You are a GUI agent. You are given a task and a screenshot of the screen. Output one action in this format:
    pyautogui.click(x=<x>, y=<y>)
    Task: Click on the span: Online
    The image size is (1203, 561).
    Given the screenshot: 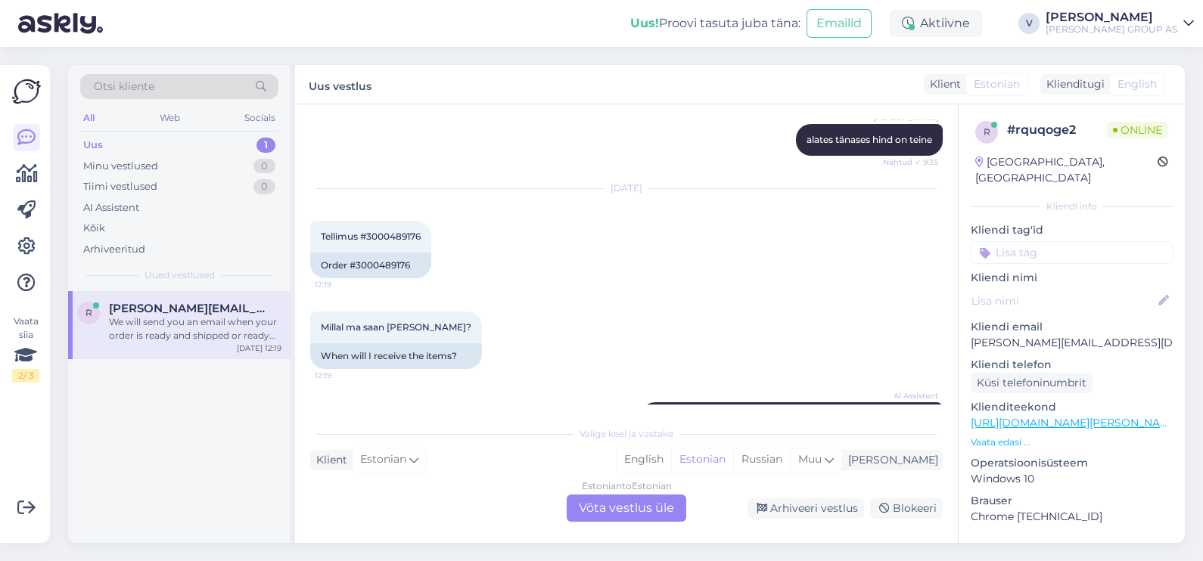 What is the action you would take?
    pyautogui.click(x=1137, y=130)
    